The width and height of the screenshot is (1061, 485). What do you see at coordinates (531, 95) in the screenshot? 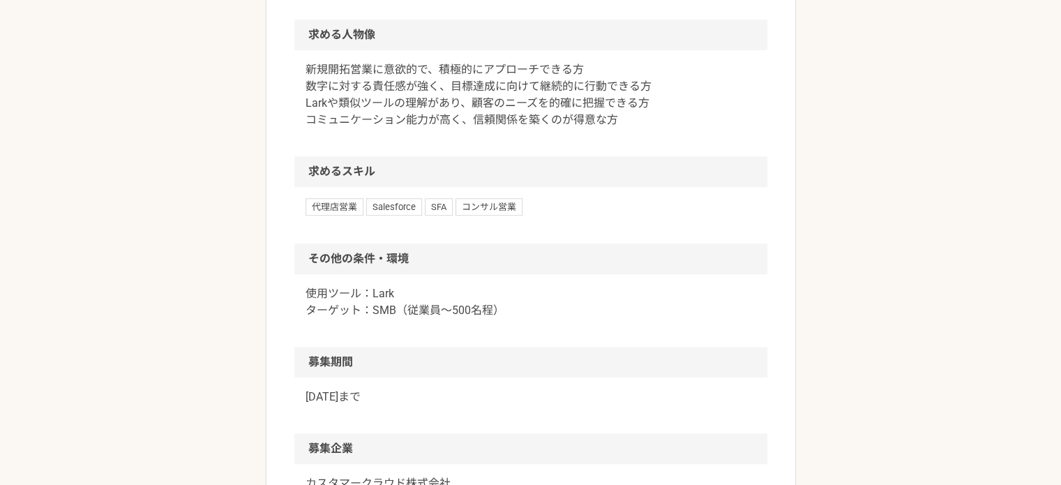
I see `p: 新規開拓営業に意欲的で、積極的にアプローチできる方 数字に対する責任感が強く、目標達成に向けて継続的に行動できる方 Larkや類似ツールの理解があり、顧客のニーズを的確に把握できる方 コミュニケ...` at bounding box center [531, 95].